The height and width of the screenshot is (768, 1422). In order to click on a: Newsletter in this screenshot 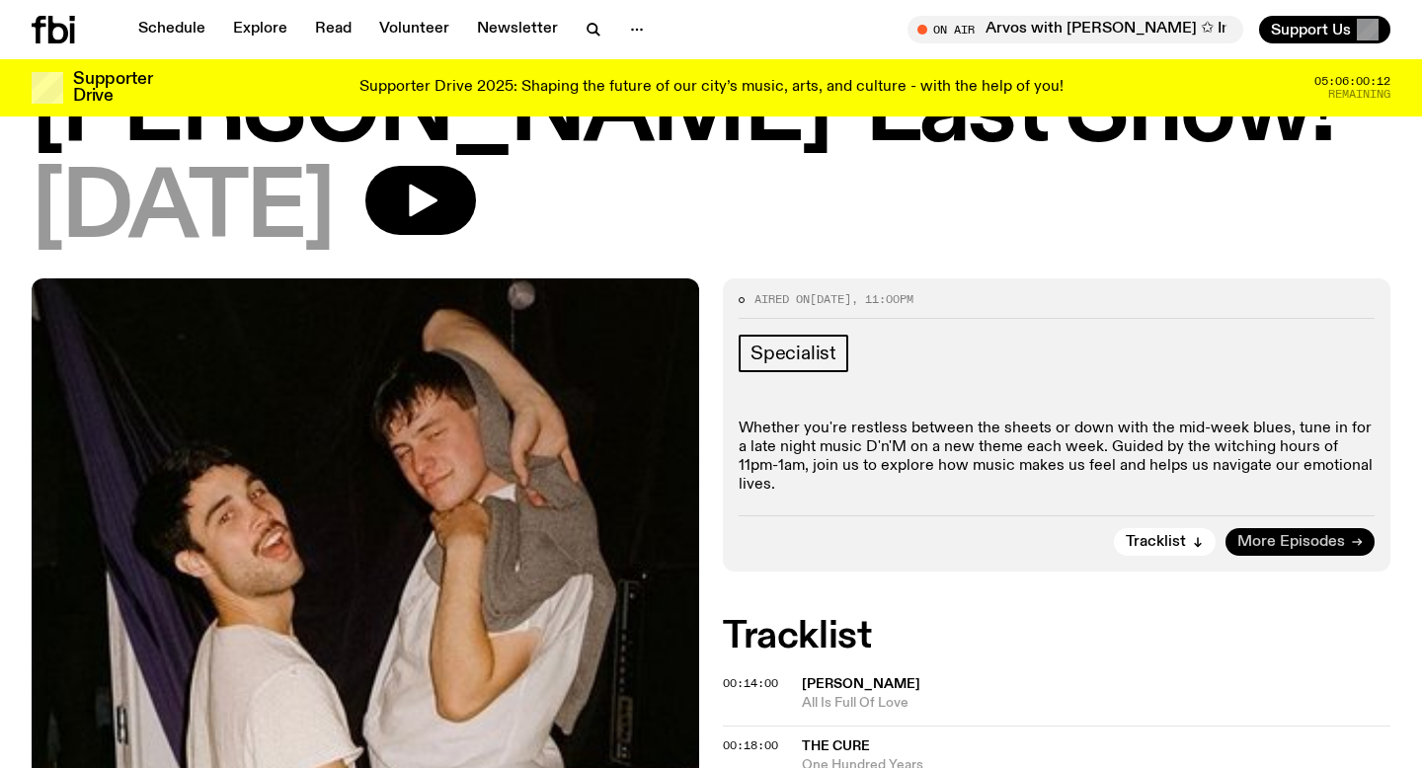, I will do `click(518, 30)`.